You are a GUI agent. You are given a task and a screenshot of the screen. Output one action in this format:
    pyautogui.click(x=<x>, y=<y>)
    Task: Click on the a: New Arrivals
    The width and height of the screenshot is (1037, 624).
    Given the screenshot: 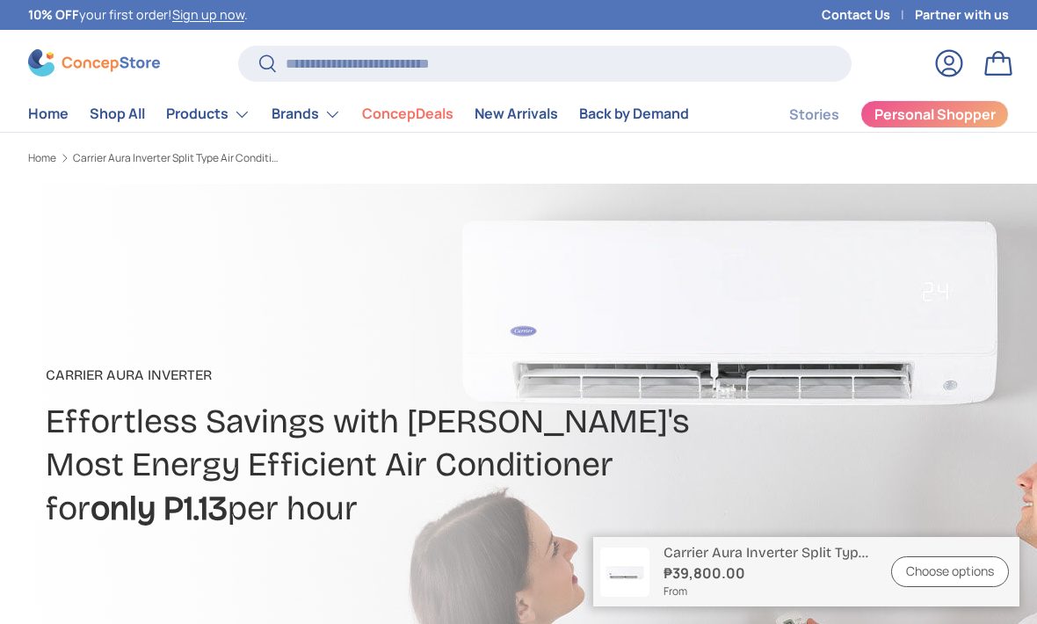 What is the action you would take?
    pyautogui.click(x=516, y=113)
    